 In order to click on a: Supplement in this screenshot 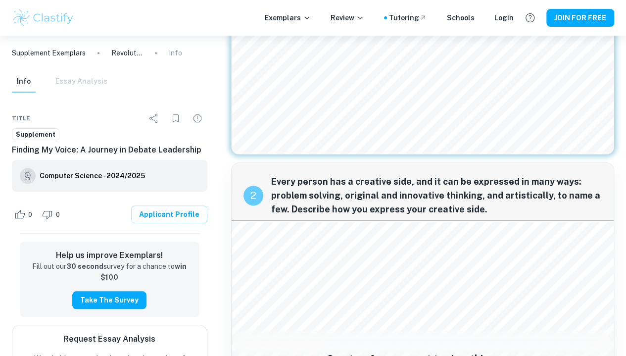, I will do `click(36, 134)`.